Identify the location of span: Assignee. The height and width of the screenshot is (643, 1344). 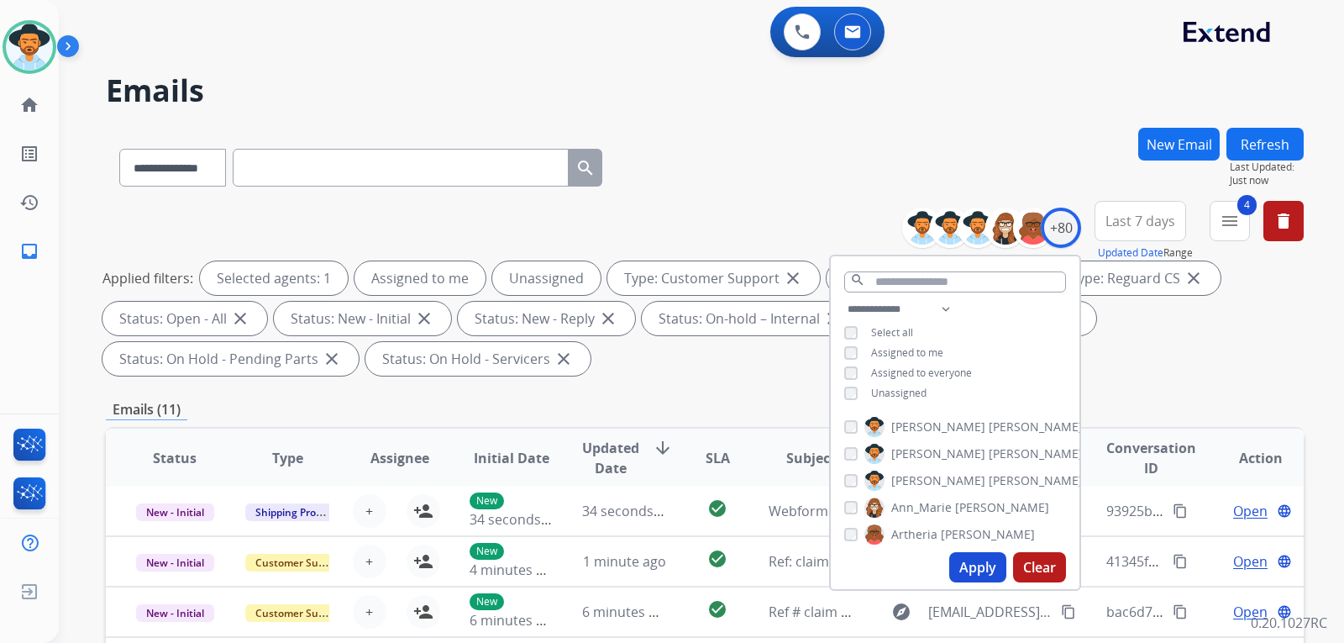
(400, 458).